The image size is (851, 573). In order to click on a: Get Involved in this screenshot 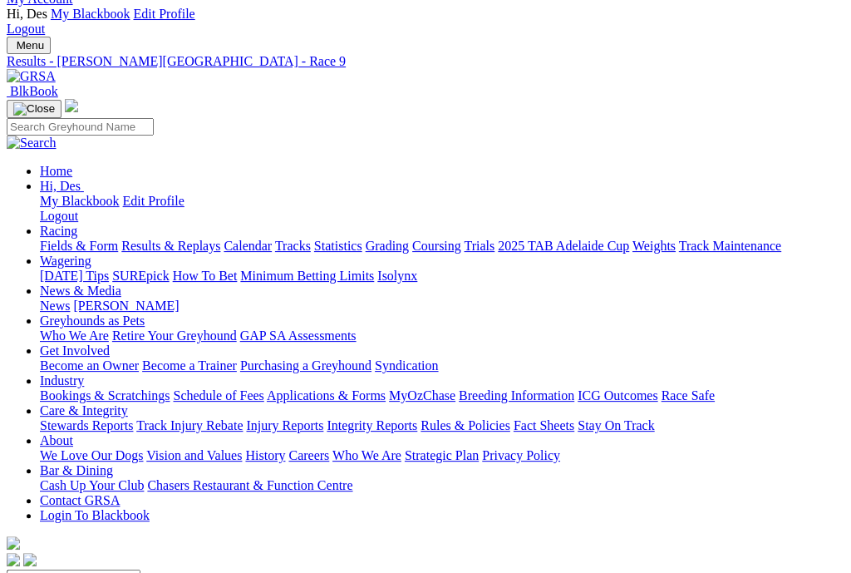, I will do `click(75, 350)`.